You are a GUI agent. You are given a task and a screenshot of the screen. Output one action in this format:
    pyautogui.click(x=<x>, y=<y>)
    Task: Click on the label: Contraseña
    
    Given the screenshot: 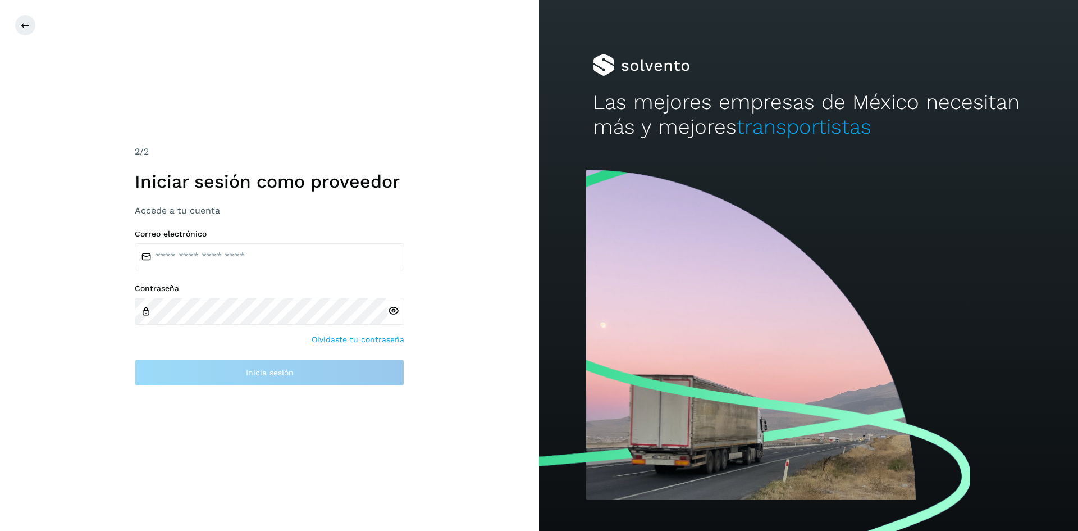 What is the action you would take?
    pyautogui.click(x=270, y=288)
    